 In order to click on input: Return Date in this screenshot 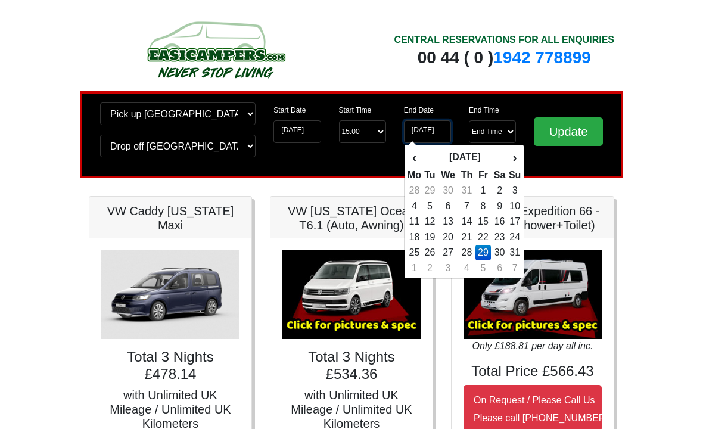, I will do `click(427, 132)`.